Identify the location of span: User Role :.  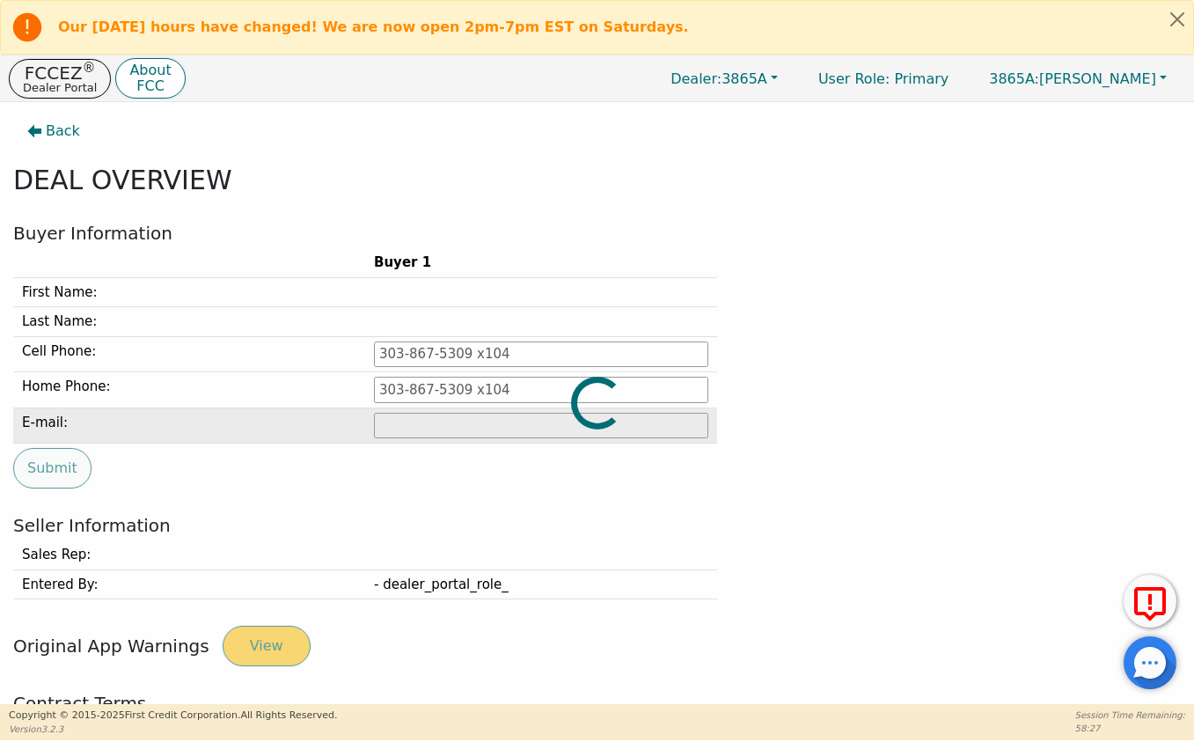
(854, 78).